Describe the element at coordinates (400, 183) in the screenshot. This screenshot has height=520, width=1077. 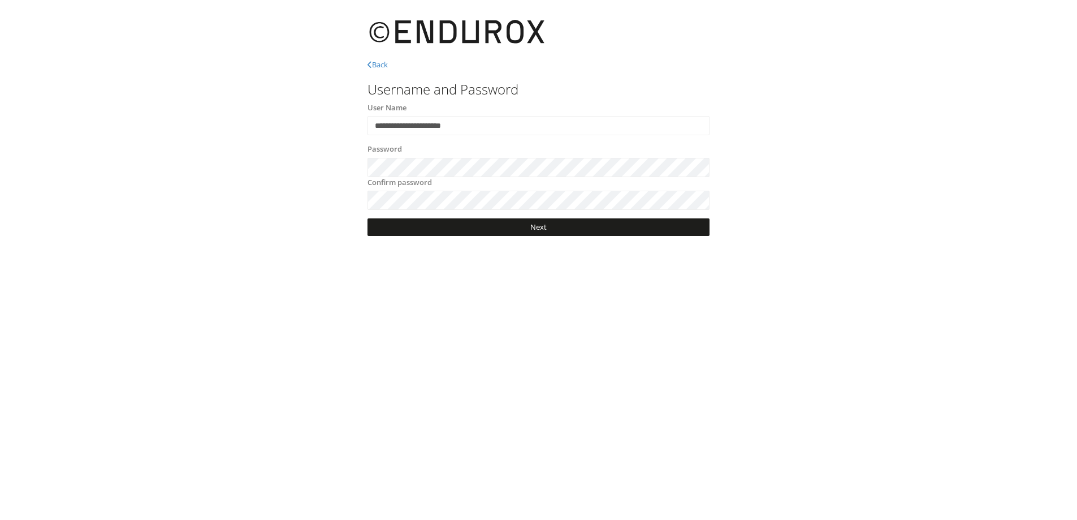
I see `label: Confirm password` at that location.